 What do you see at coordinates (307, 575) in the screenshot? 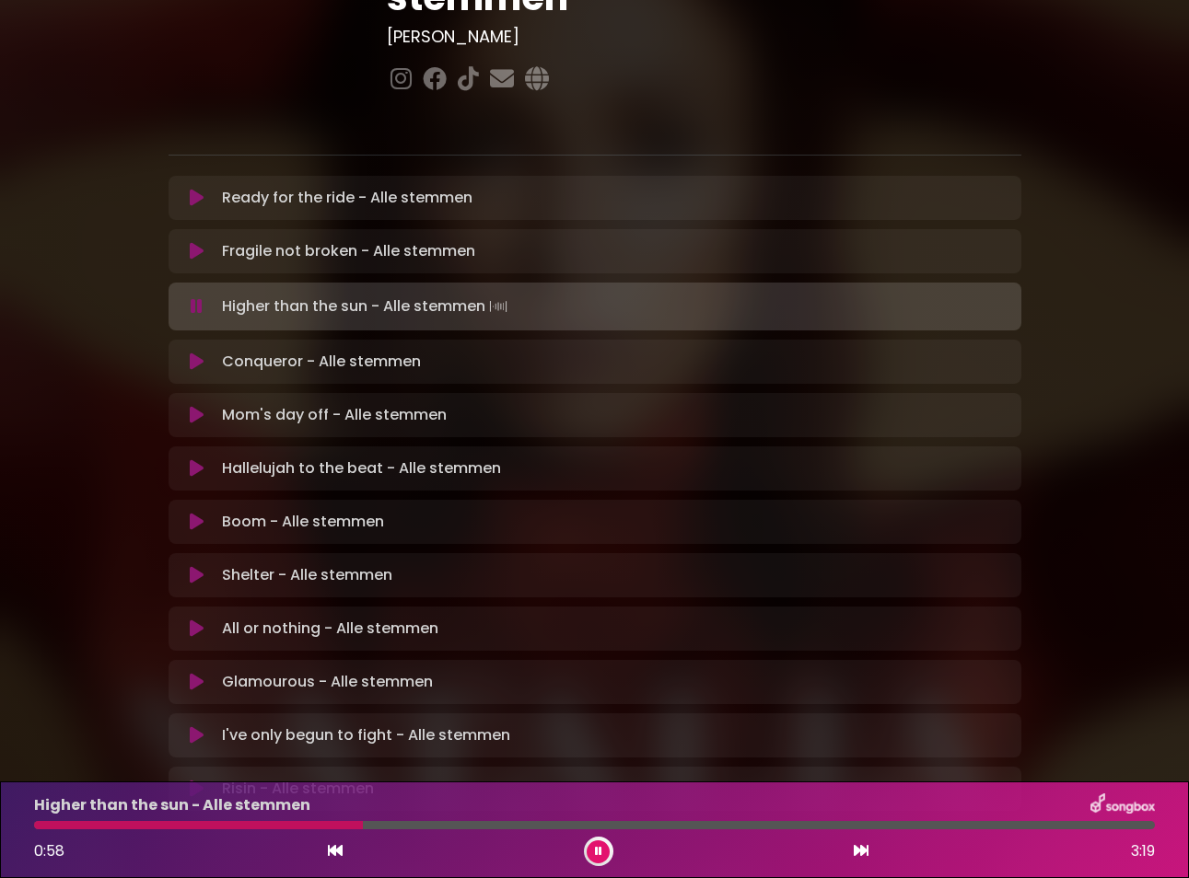
I see `p: Shelter - Alle stemmen` at bounding box center [307, 575].